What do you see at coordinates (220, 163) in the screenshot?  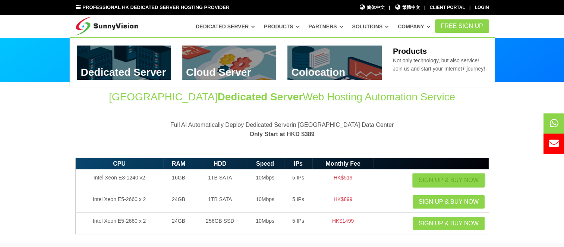 I see `th: HDD` at bounding box center [220, 163].